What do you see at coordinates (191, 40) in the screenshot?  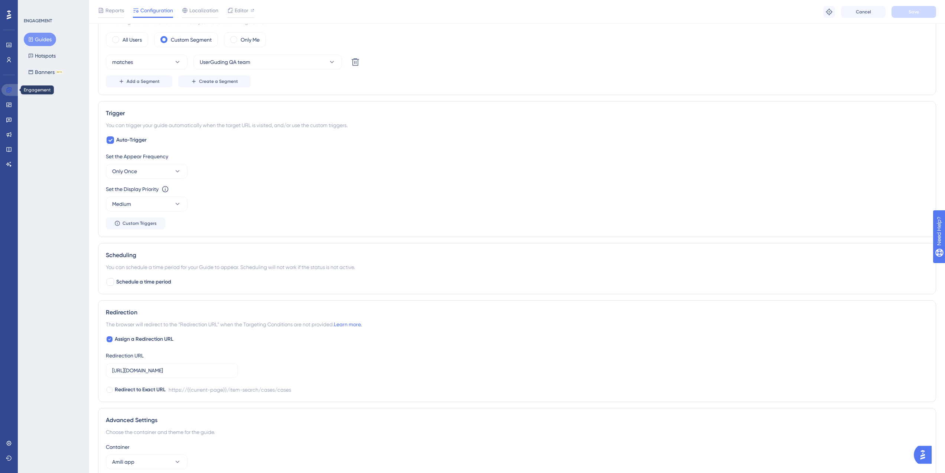 I see `label: Custom Segment` at bounding box center [191, 40].